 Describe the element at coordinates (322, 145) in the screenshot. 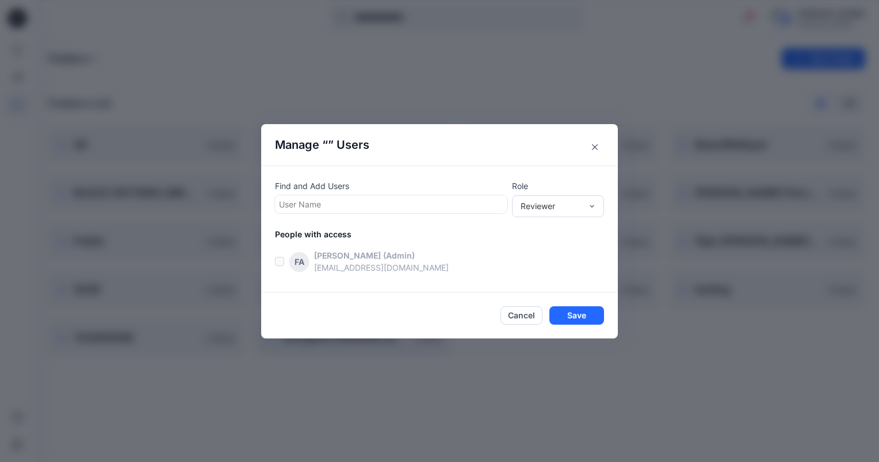

I see `h4: Manage “ ” Users` at that location.